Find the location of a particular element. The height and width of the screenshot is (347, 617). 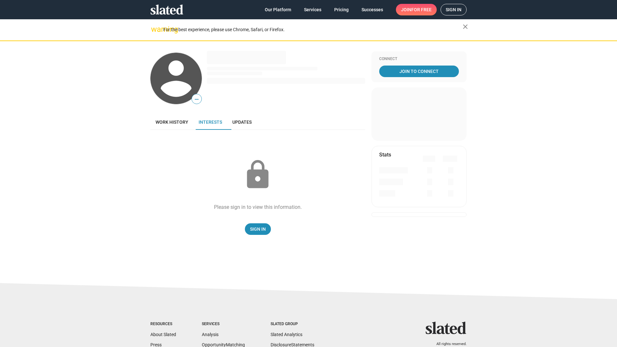

span: Interests is located at coordinates (210, 122).